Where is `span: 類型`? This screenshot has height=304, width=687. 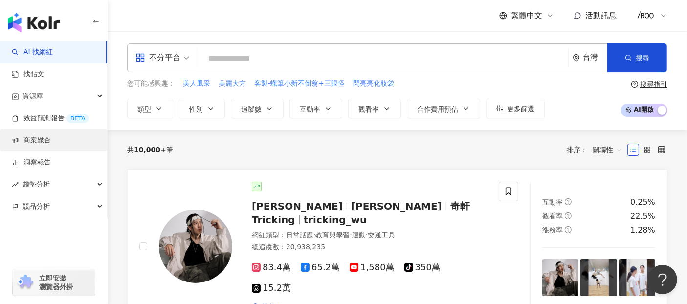
span: 類型 is located at coordinates (144, 109).